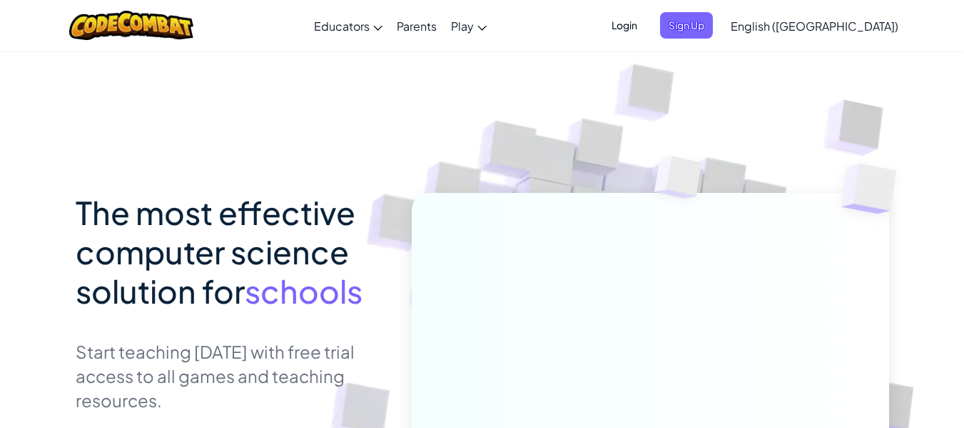 The width and height of the screenshot is (964, 428). Describe the element at coordinates (131, 25) in the screenshot. I see `img: CodeCombat logo` at that location.